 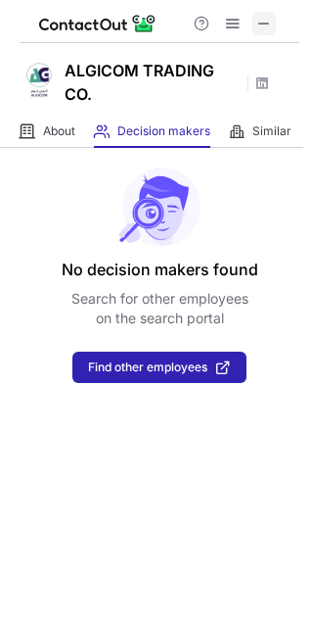 What do you see at coordinates (39, 79) in the screenshot?
I see `img: 29e85a2b1dea48a82f60736942dd5043` at bounding box center [39, 79].